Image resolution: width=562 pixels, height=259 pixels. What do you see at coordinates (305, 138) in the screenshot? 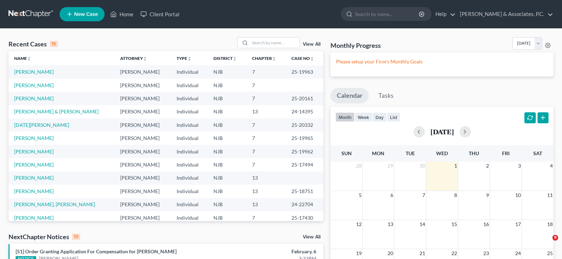
I see `td: 25-19965` at bounding box center [305, 138].